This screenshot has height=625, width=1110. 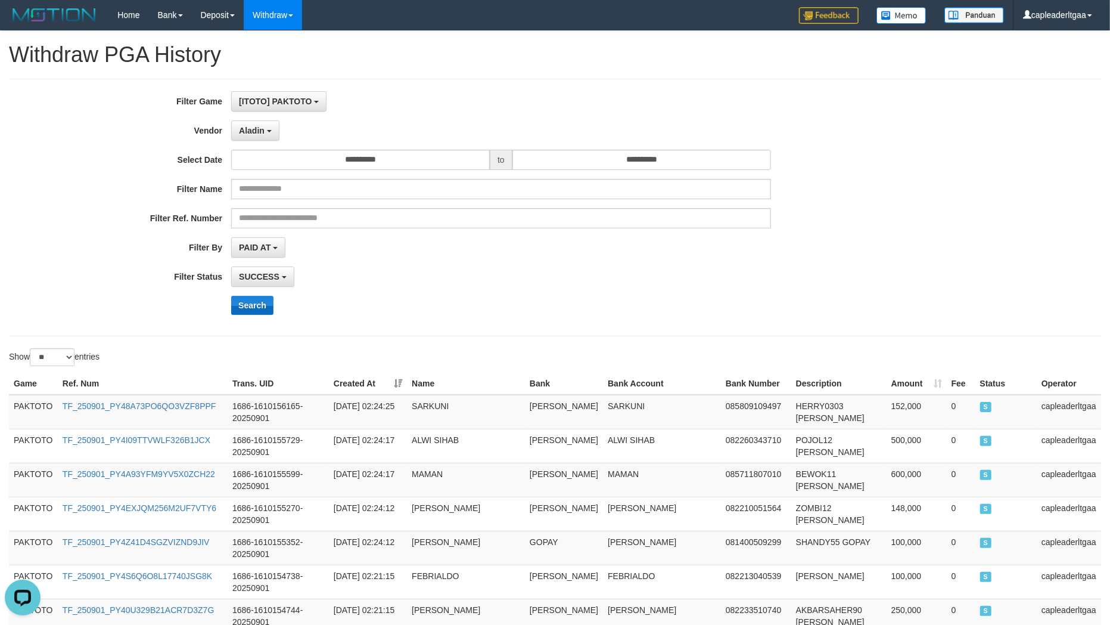 What do you see at coordinates (278, 412) in the screenshot?
I see `td: 1686-1610156165-20250901` at bounding box center [278, 412].